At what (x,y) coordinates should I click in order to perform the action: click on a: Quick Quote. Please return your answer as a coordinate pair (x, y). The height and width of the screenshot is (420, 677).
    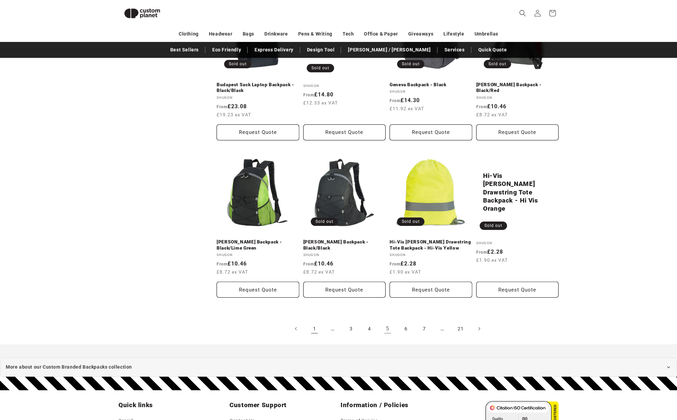
    Looking at the image, I should click on (493, 50).